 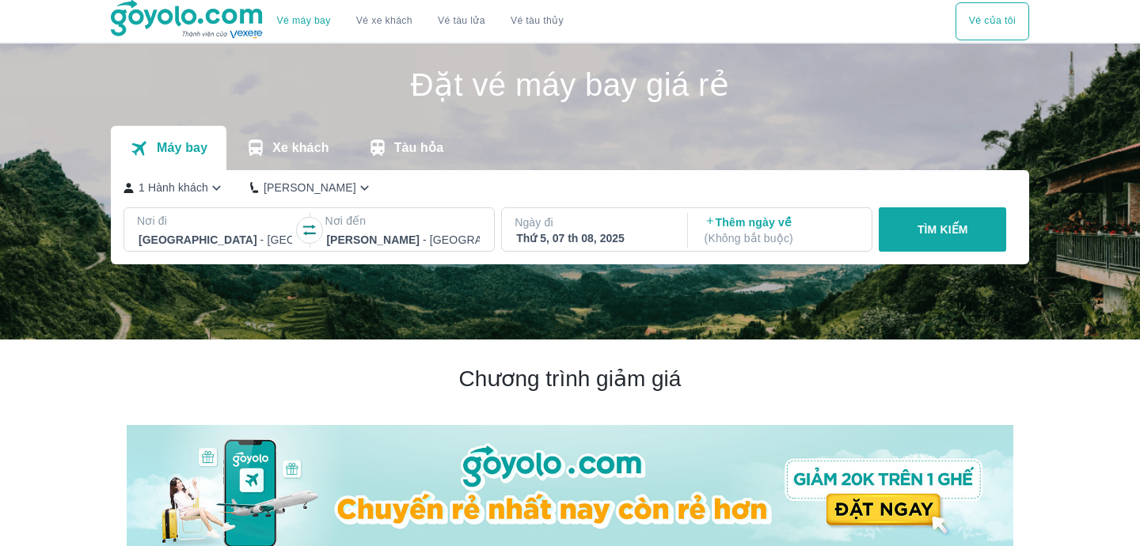 What do you see at coordinates (943, 230) in the screenshot?
I see `p: TÌM KIẾM` at bounding box center [943, 230].